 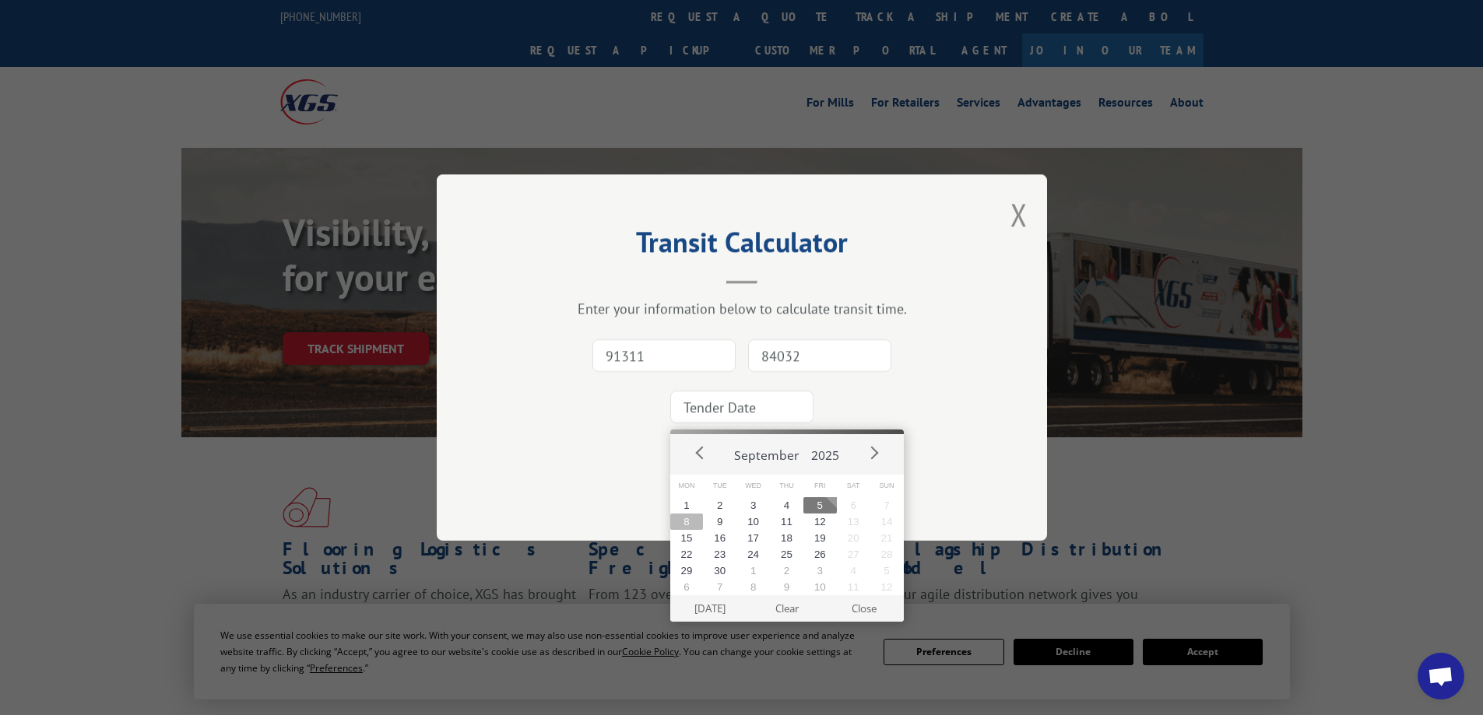 I want to click on button: 15, so click(x=686, y=538).